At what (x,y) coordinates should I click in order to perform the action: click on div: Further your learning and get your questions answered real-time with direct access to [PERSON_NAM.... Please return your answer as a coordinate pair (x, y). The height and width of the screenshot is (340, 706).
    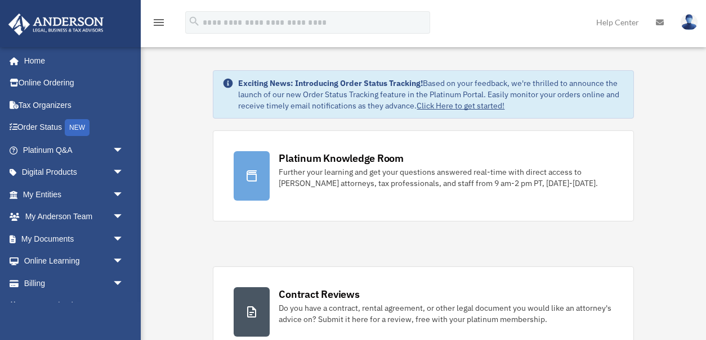
    Looking at the image, I should click on (445, 178).